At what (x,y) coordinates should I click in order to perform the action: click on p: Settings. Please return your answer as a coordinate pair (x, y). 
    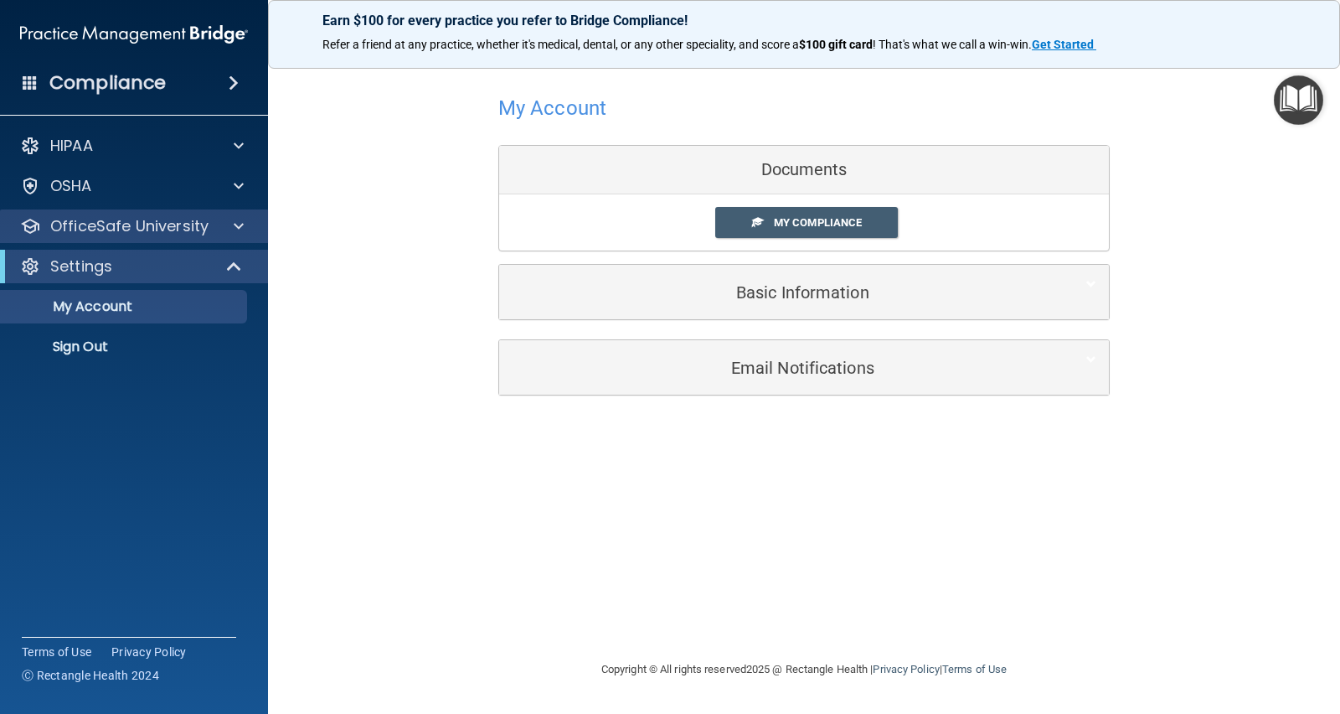
    Looking at the image, I should click on (81, 266).